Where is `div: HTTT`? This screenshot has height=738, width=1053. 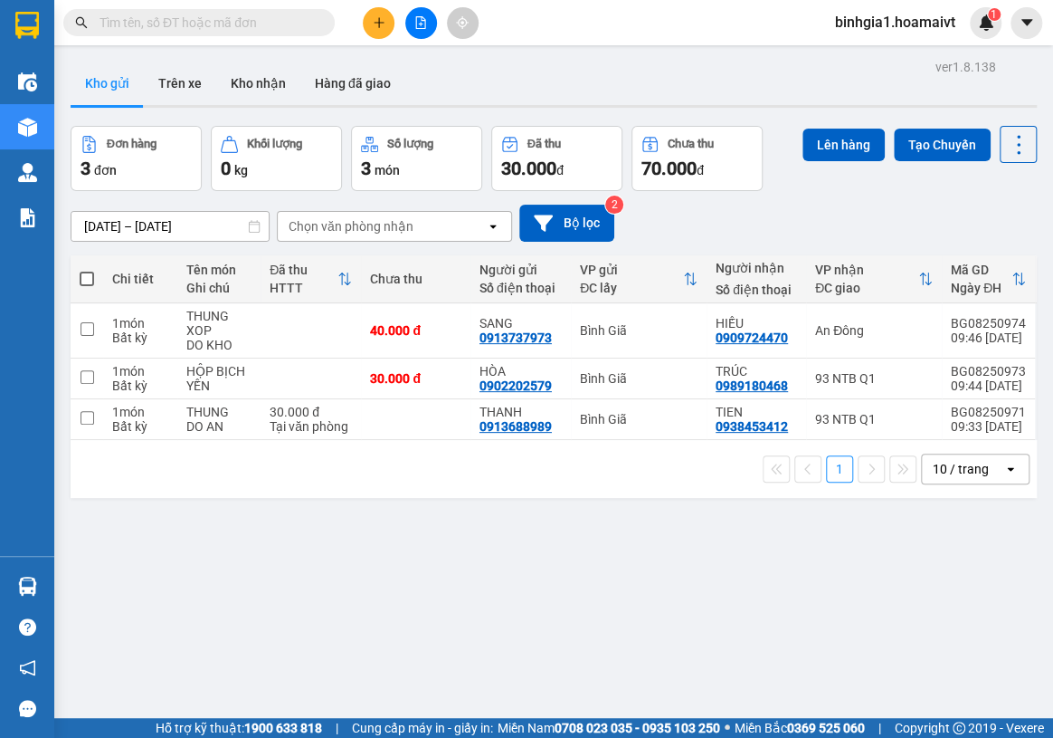
div: HTTT is located at coordinates (303, 288).